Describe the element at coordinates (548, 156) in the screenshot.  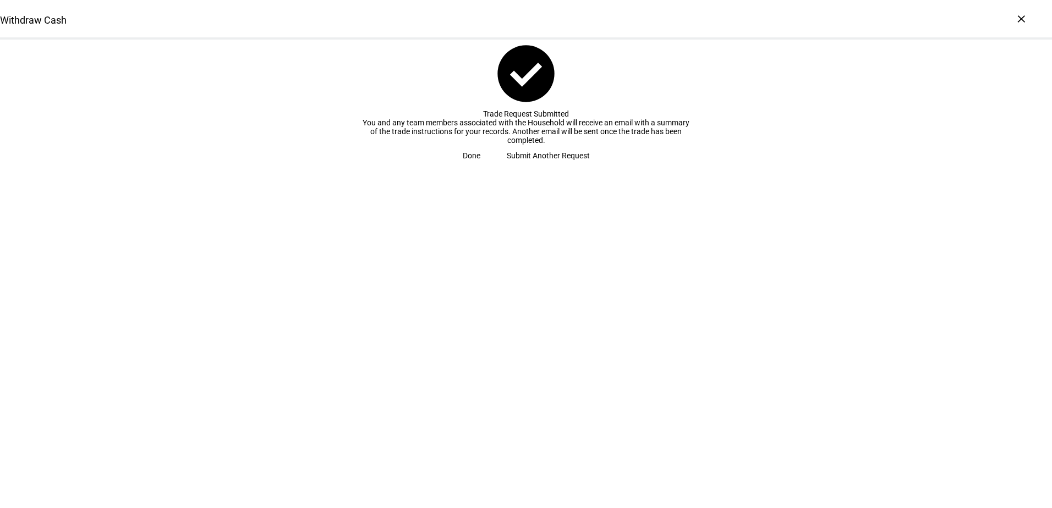
I see `span: Submit Another Request` at that location.